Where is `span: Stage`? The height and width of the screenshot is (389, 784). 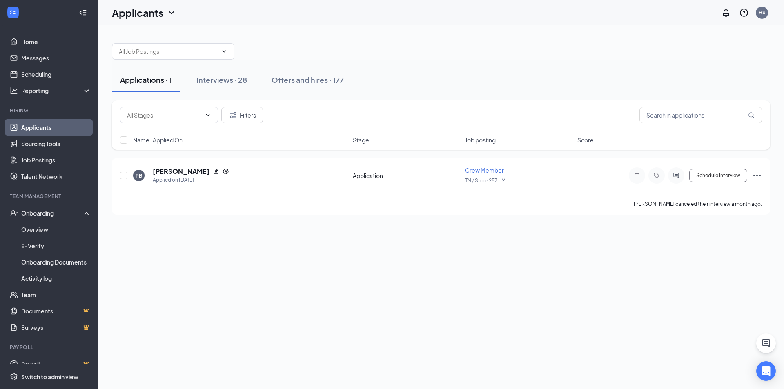 span: Stage is located at coordinates (361, 140).